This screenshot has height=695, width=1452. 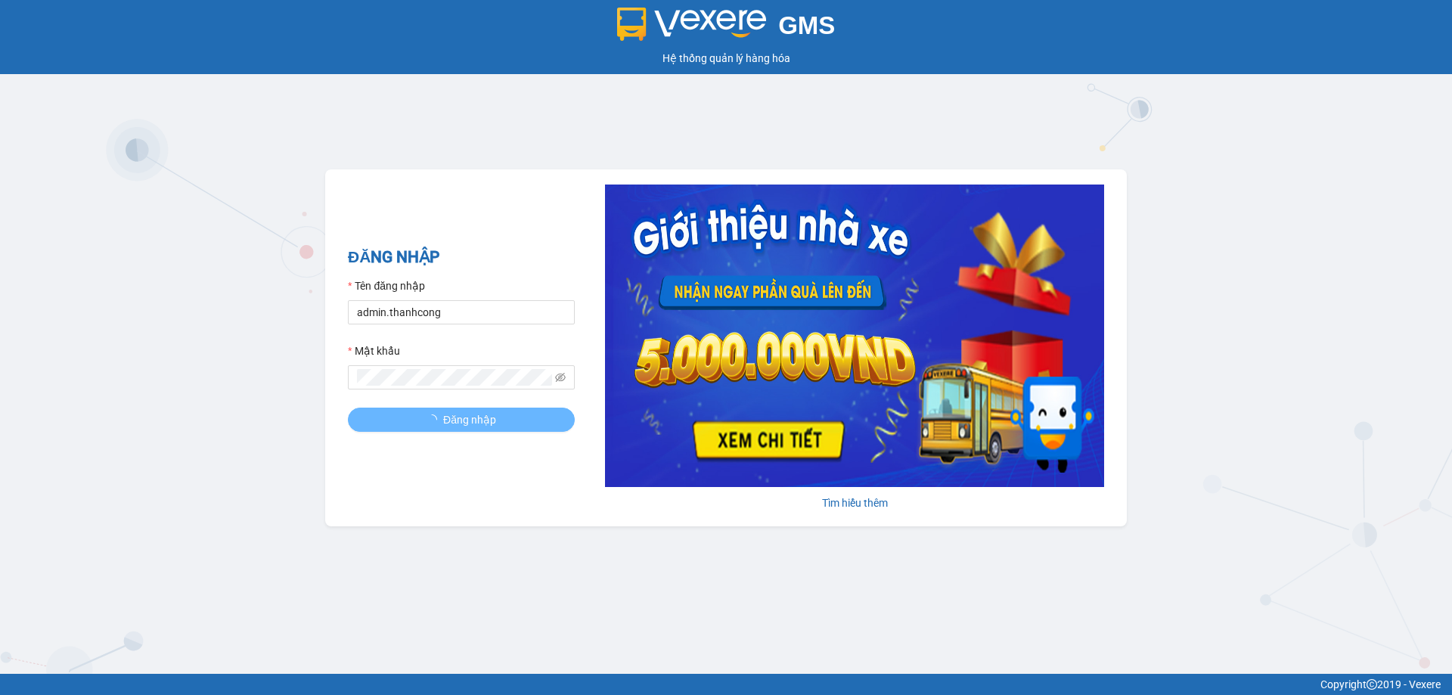 I want to click on div: Hệ thống quản lý hàng hóa, so click(x=726, y=58).